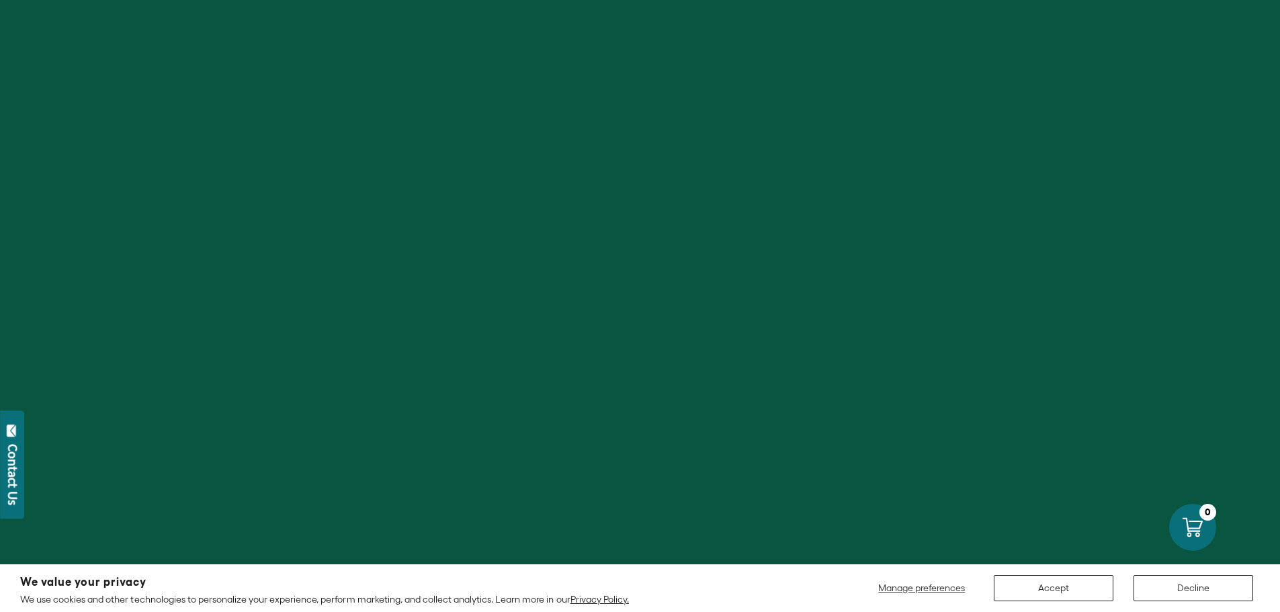 The width and height of the screenshot is (1280, 612). I want to click on a: Privacy Policy., so click(599, 599).